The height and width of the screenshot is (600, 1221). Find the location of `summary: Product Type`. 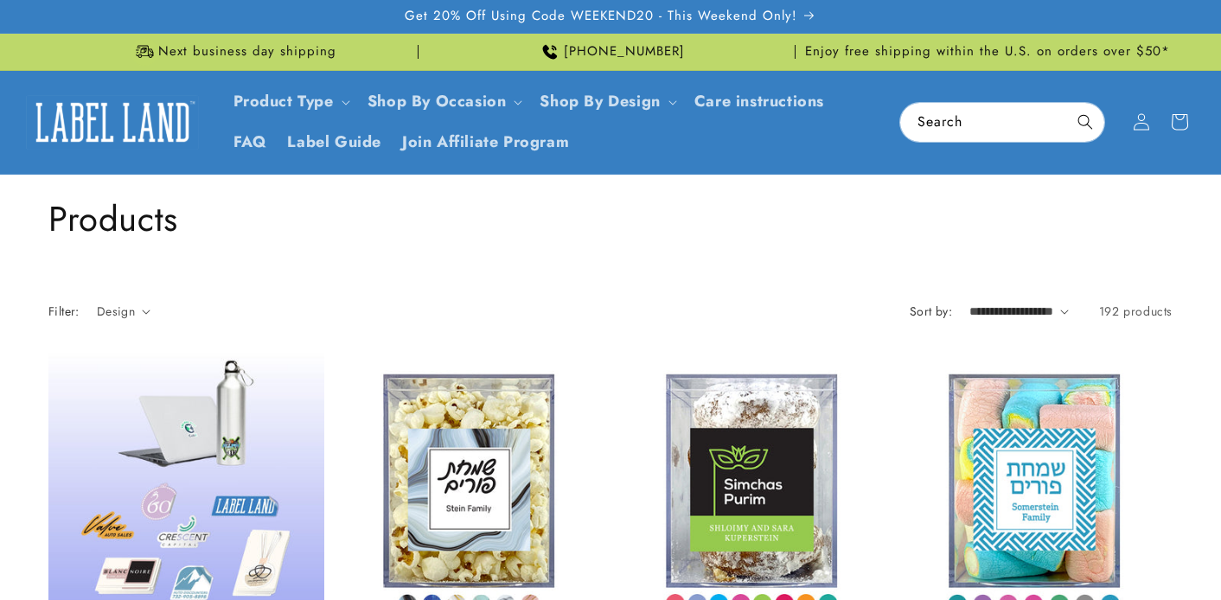

summary: Product Type is located at coordinates (290, 101).